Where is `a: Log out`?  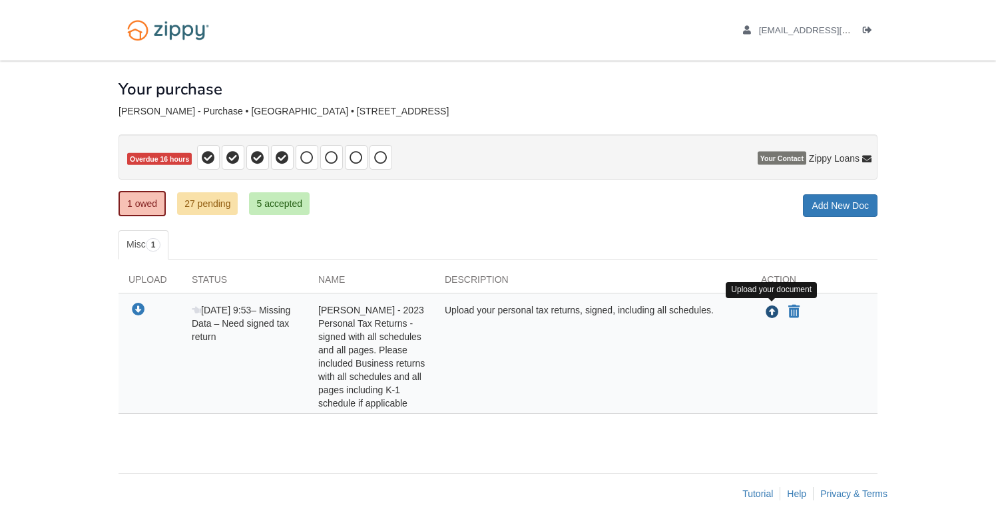 a: Log out is located at coordinates (870, 32).